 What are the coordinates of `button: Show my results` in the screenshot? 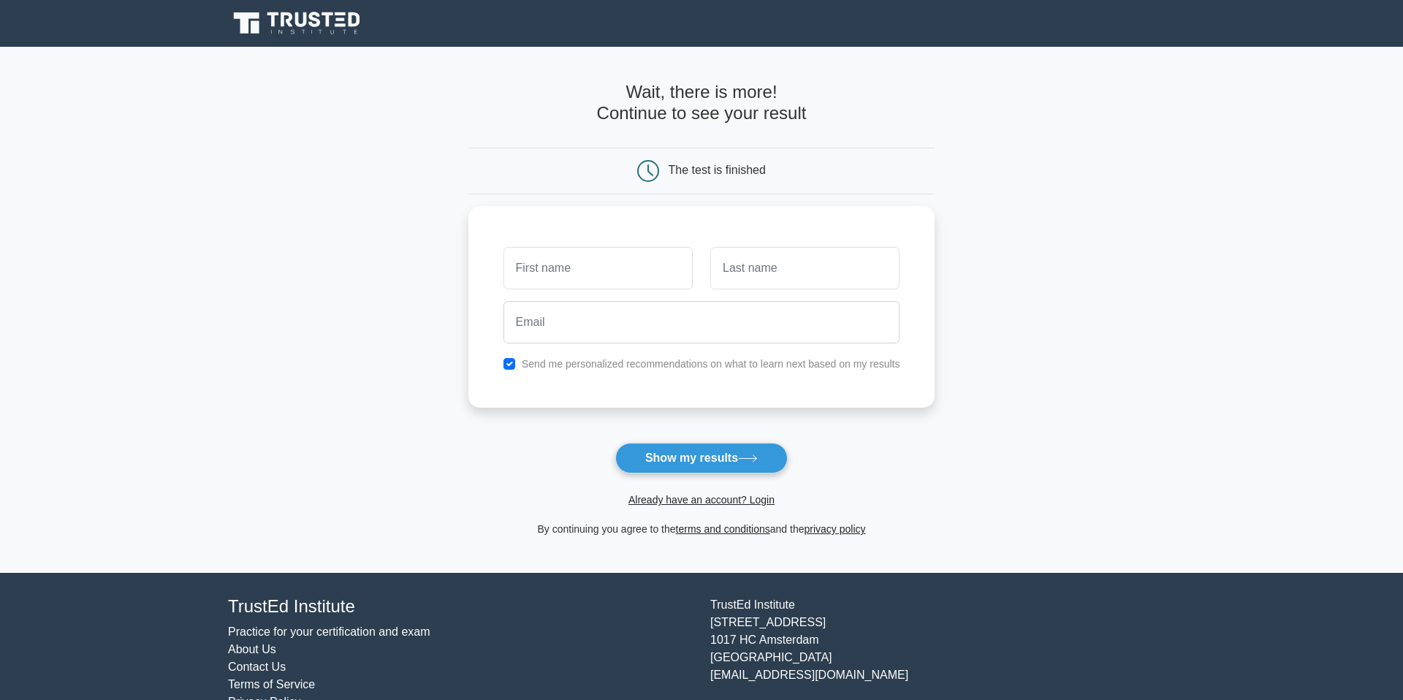 It's located at (701, 458).